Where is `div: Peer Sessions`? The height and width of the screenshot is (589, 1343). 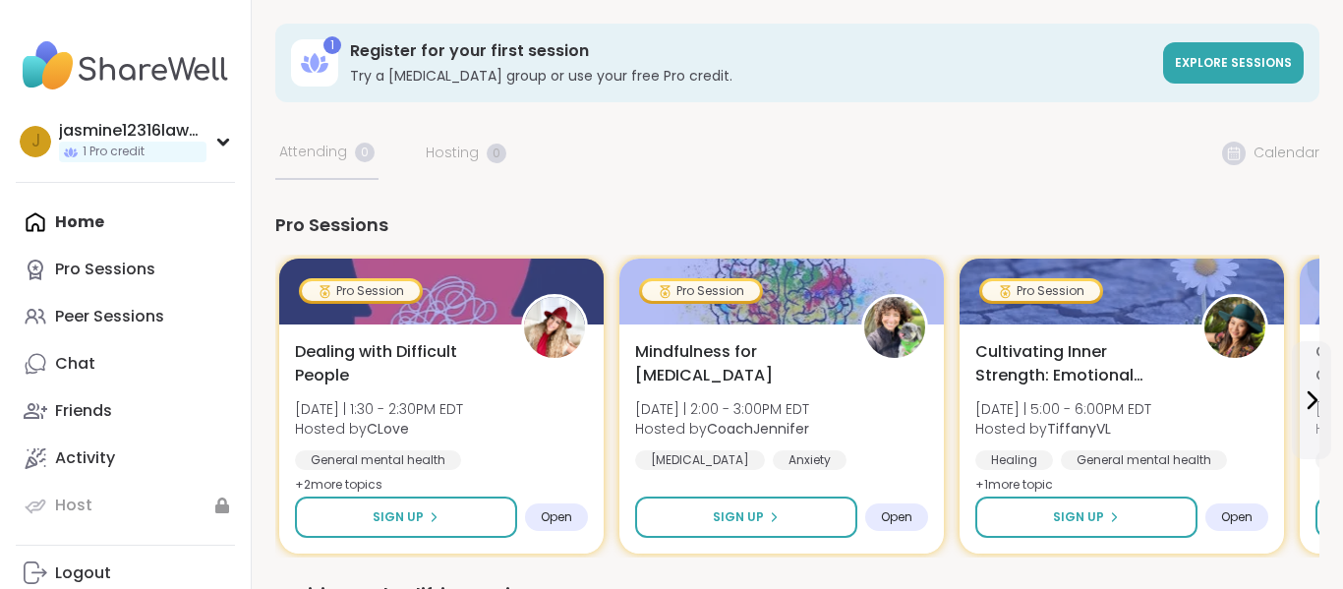 div: Peer Sessions is located at coordinates (109, 317).